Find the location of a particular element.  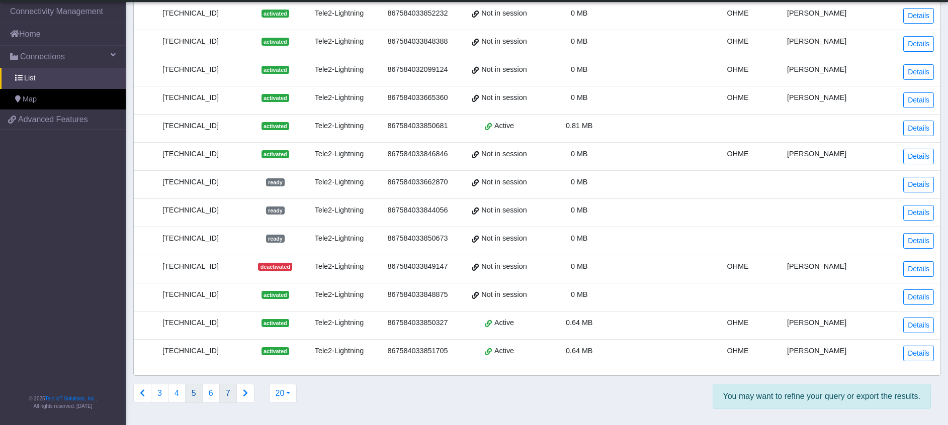

div: 867584033844056 is located at coordinates (417, 211).